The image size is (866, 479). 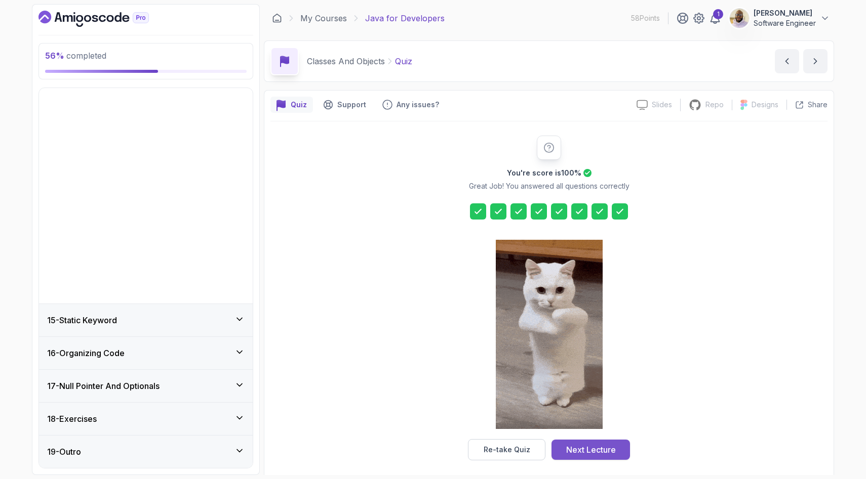 What do you see at coordinates (806, 105) in the screenshot?
I see `button: Share` at bounding box center [806, 105].